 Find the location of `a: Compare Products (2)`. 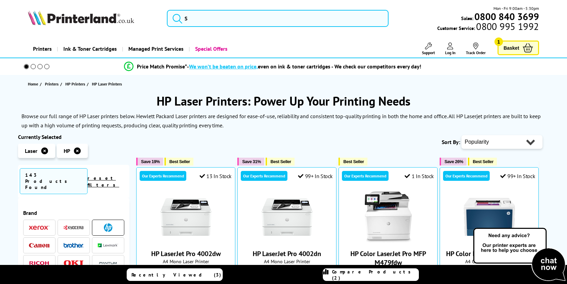

a: Compare Products (2) is located at coordinates (371, 275).